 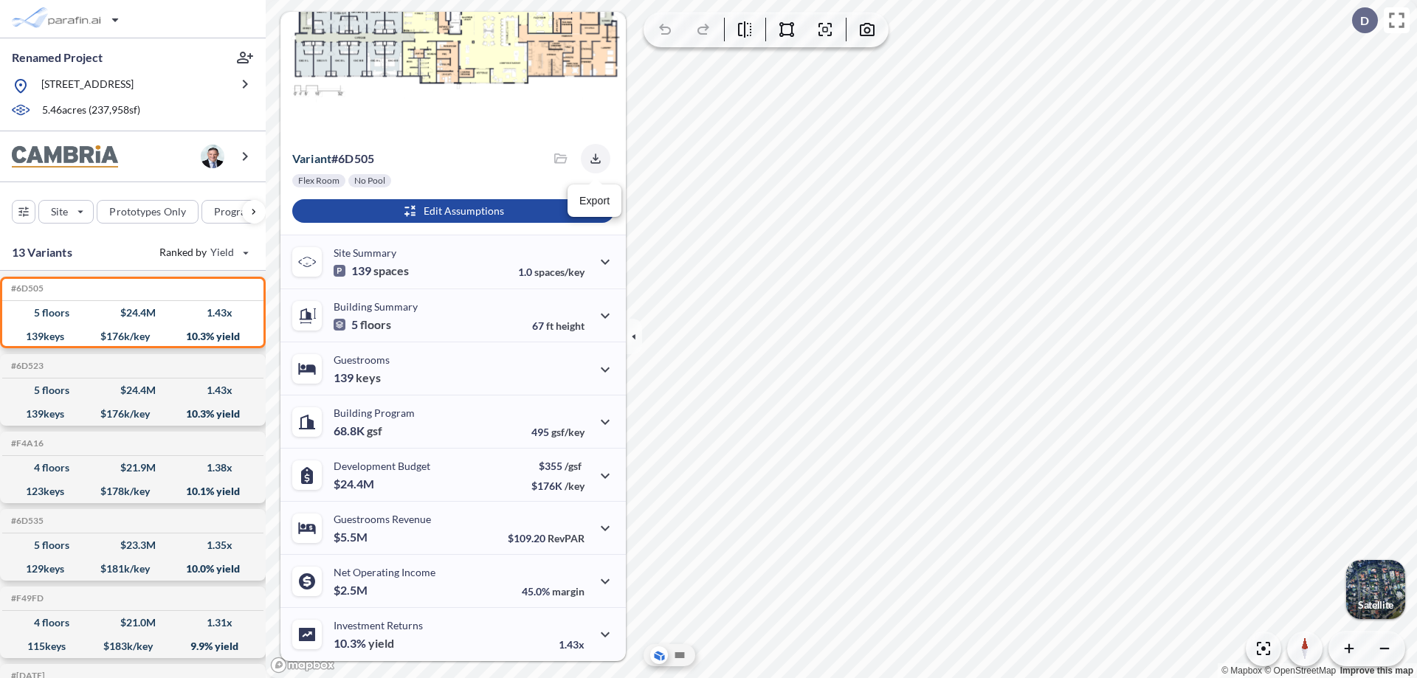 What do you see at coordinates (364, 643) in the screenshot?
I see `p: 10.3%` at bounding box center [364, 643].